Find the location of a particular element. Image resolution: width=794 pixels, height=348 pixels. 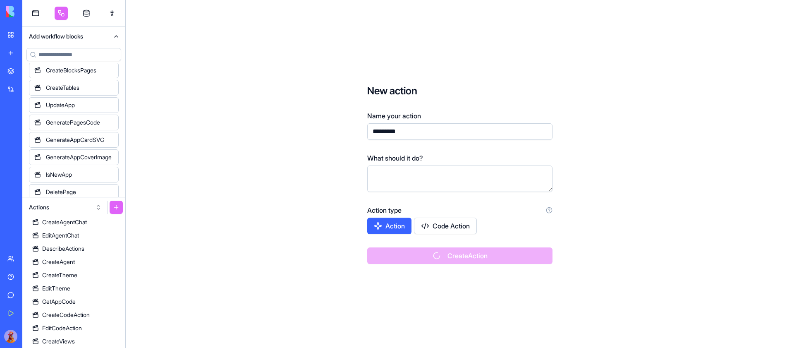

div: DeletePage is located at coordinates (74, 192).